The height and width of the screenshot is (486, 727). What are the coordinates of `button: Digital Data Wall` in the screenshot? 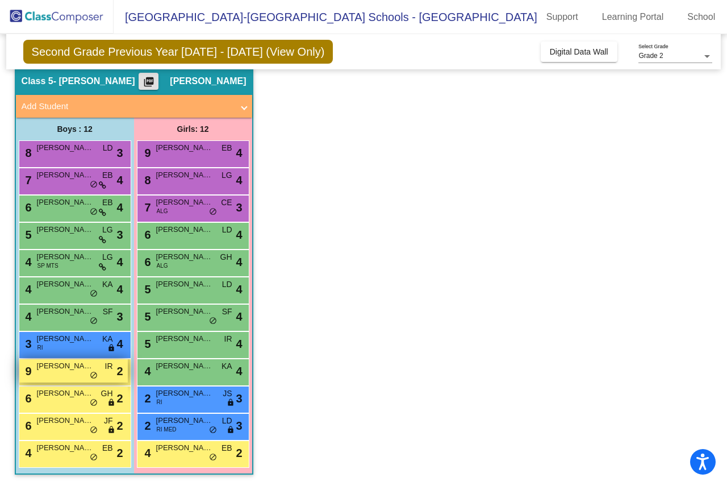 It's located at (579, 52).